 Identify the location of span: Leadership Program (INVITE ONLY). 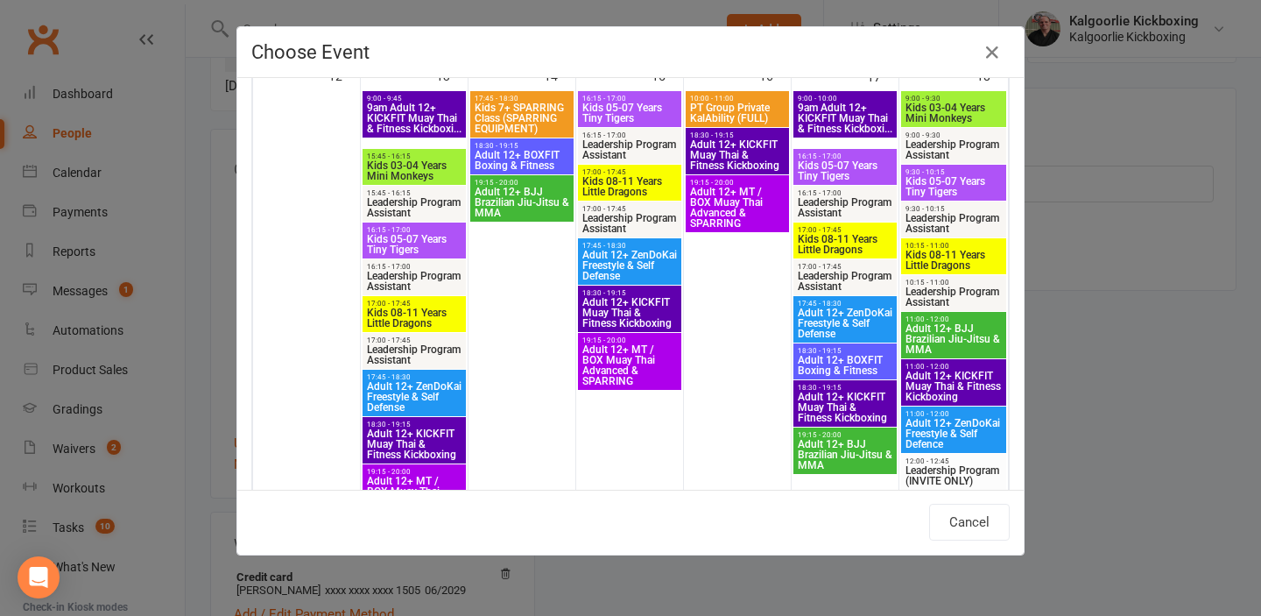
(954, 476).